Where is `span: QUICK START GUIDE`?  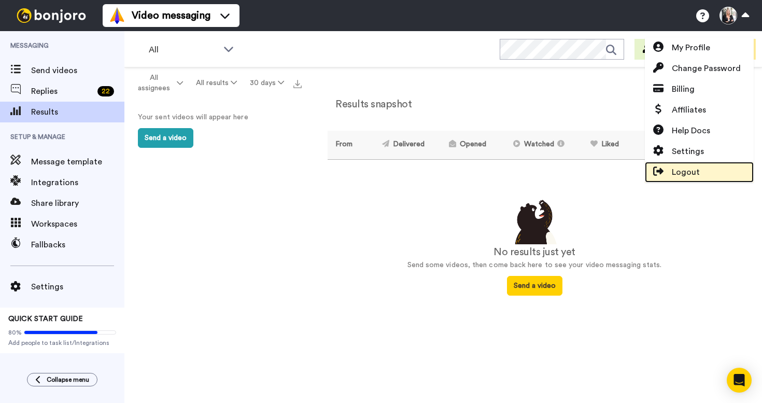
span: QUICK START GUIDE is located at coordinates (46, 319).